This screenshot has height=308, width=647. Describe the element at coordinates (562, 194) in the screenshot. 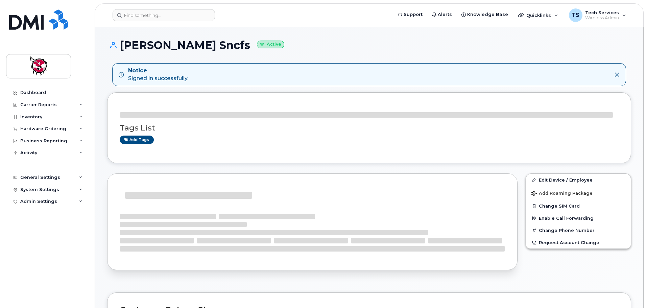

I see `span: Add Roaming Package` at that location.